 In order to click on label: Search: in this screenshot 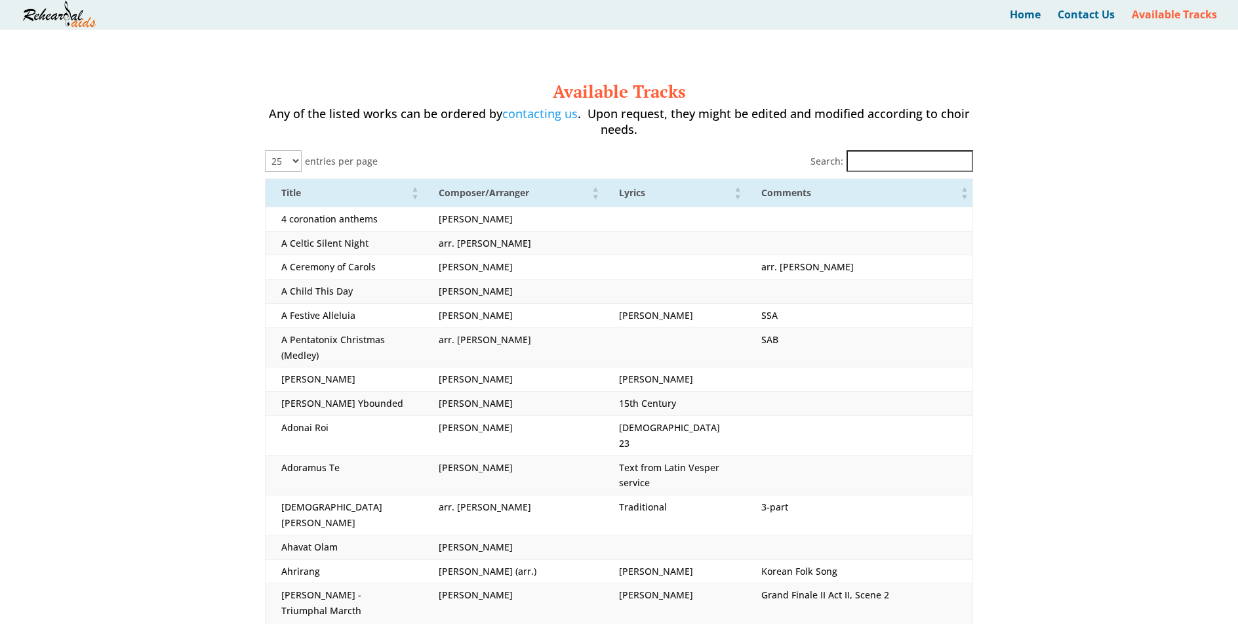, I will do `click(827, 161)`.